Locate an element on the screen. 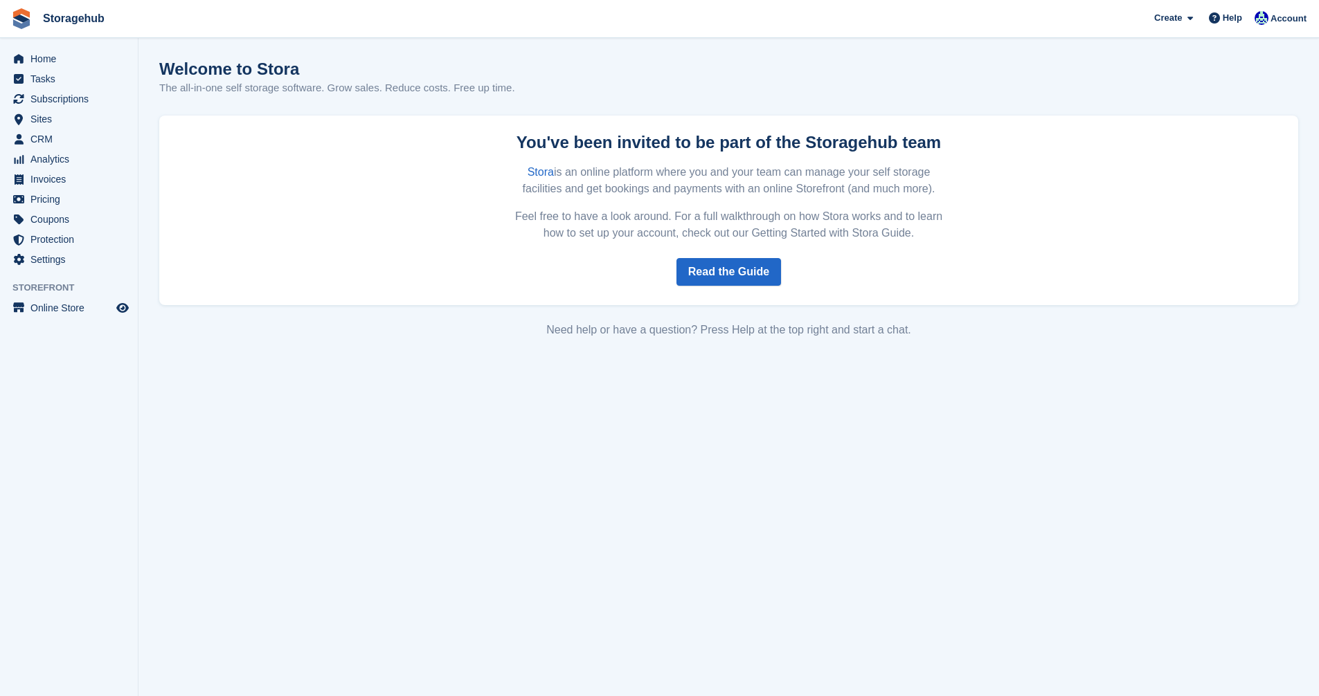  a: Stora is located at coordinates (541, 172).